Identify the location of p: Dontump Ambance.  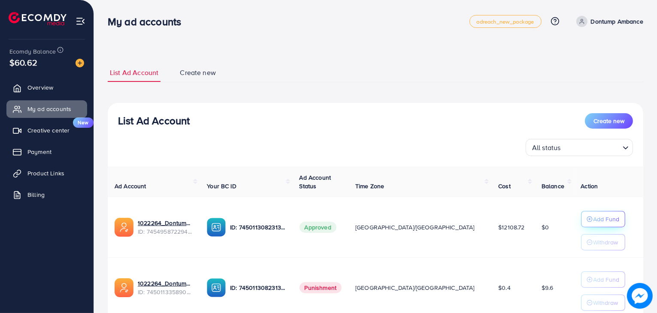
(617, 21).